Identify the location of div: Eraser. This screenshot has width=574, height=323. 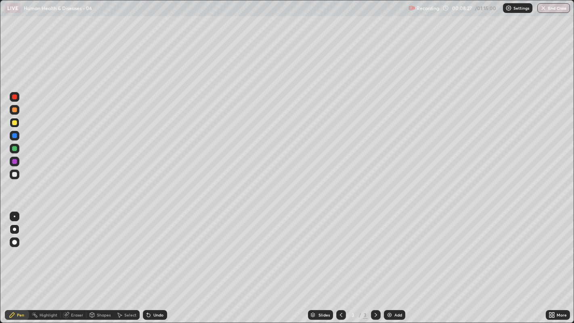
(77, 315).